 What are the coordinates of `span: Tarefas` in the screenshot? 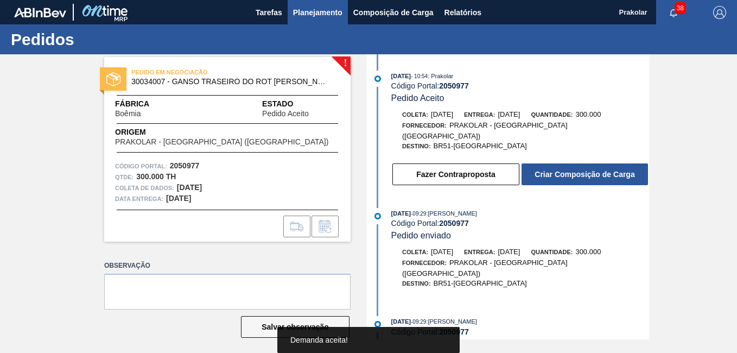 It's located at (269, 12).